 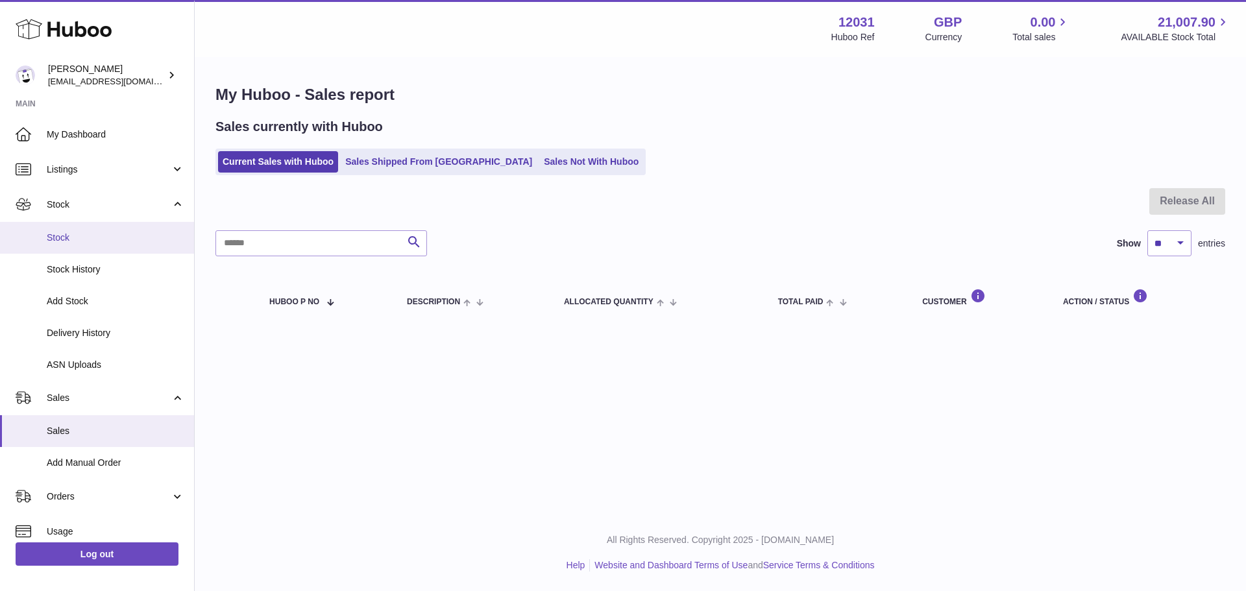 What do you see at coordinates (25, 75) in the screenshot?
I see `img: internalAdmin-12031@internal.huboo.com` at bounding box center [25, 75].